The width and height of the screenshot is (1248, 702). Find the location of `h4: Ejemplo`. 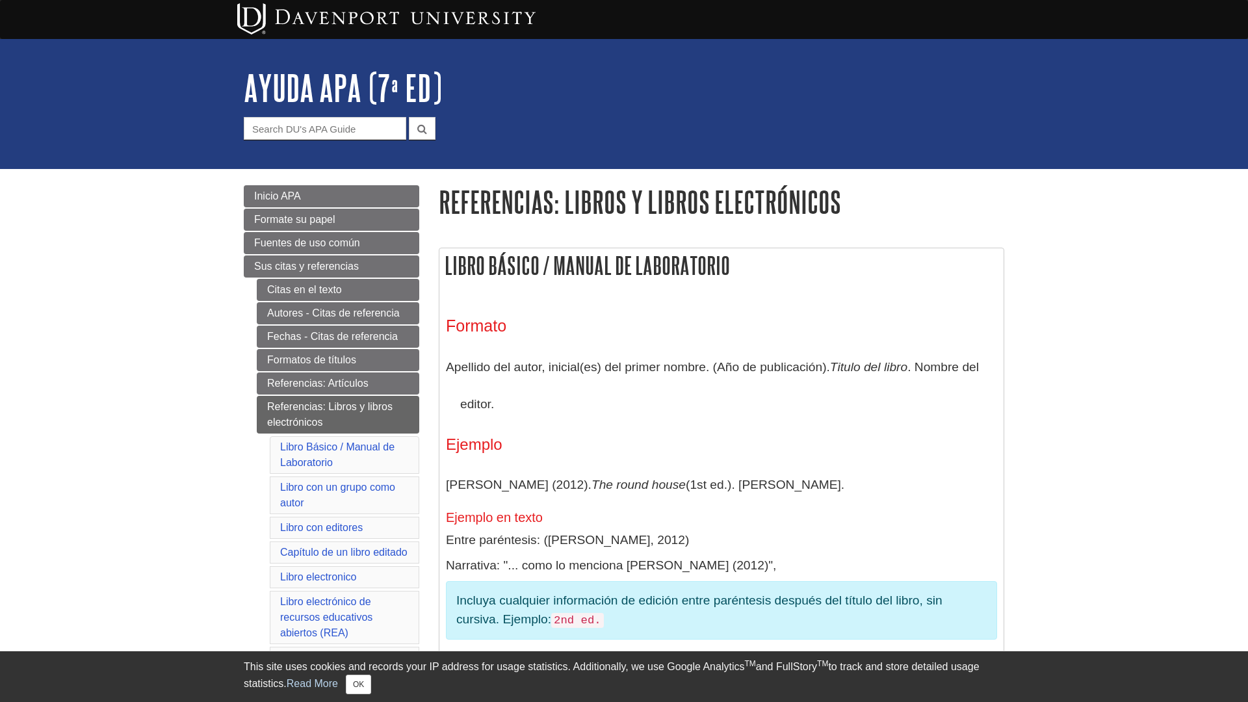

h4: Ejemplo is located at coordinates (721, 444).